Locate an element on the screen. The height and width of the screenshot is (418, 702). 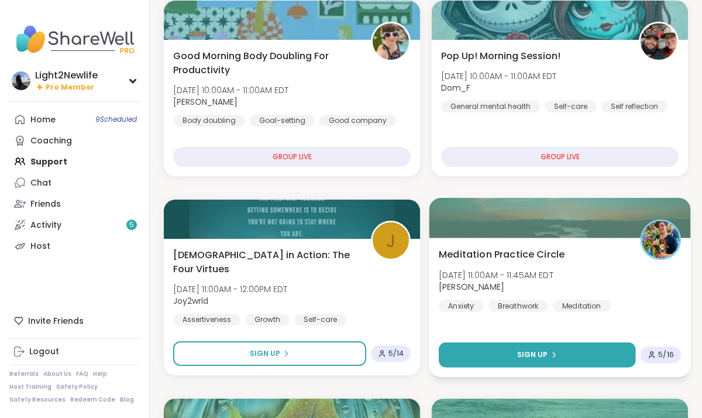
span: Meditation Practice Circle is located at coordinates (501, 254).